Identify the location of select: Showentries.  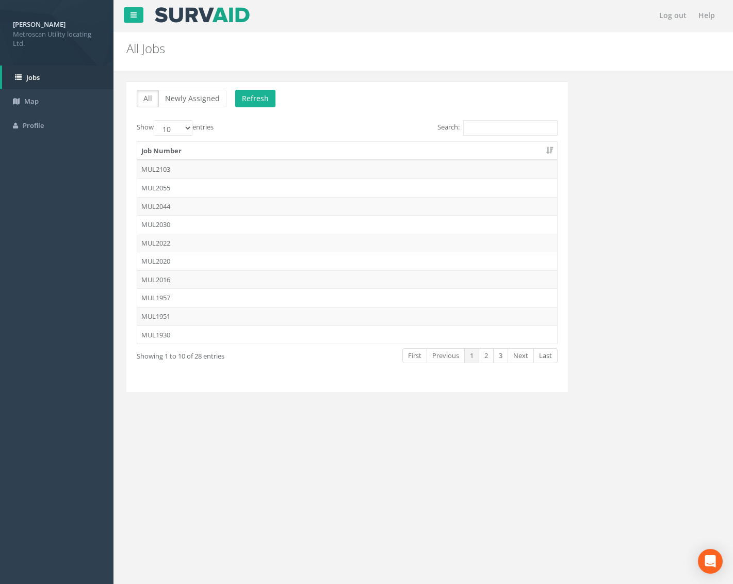
(173, 128).